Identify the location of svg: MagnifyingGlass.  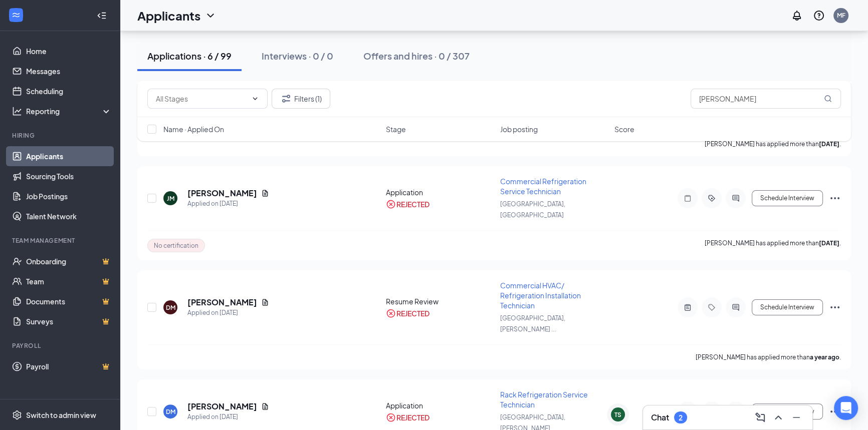
(828, 99).